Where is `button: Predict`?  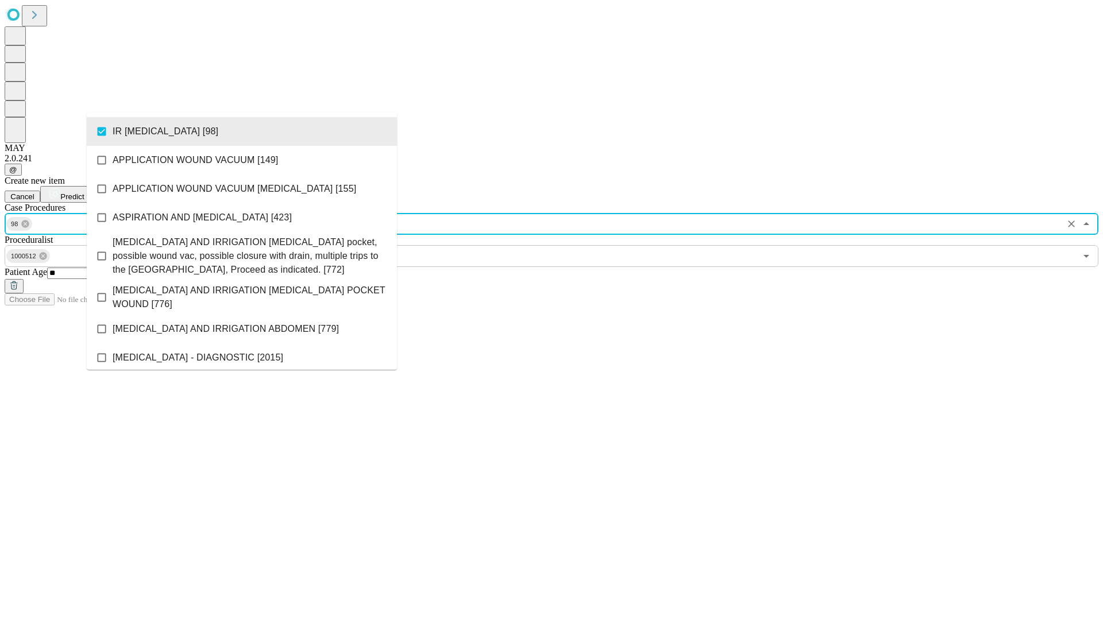 button: Predict is located at coordinates (67, 194).